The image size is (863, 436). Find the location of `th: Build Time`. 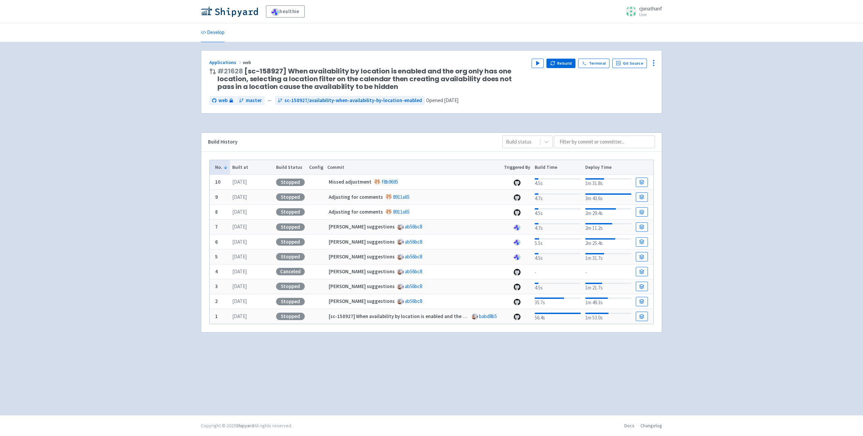

th: Build Time is located at coordinates (557, 168).